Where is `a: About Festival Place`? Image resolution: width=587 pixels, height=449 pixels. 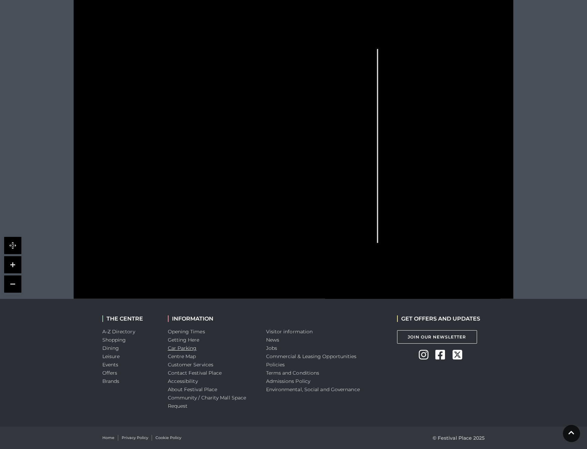 a: About Festival Place is located at coordinates (193, 390).